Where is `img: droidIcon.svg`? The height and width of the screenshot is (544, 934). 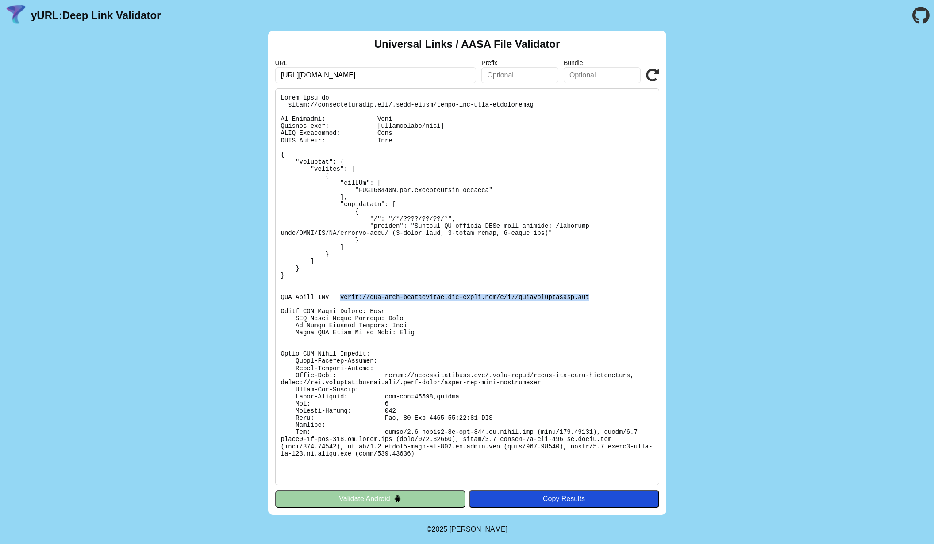 img: droidIcon.svg is located at coordinates (398, 499).